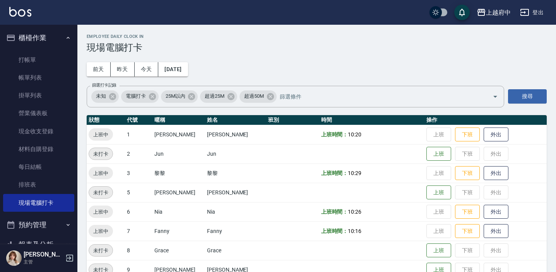 This screenshot has height=272, width=556. Describe the element at coordinates (378, 96) in the screenshot. I see `input: 篩選條件` at that location.